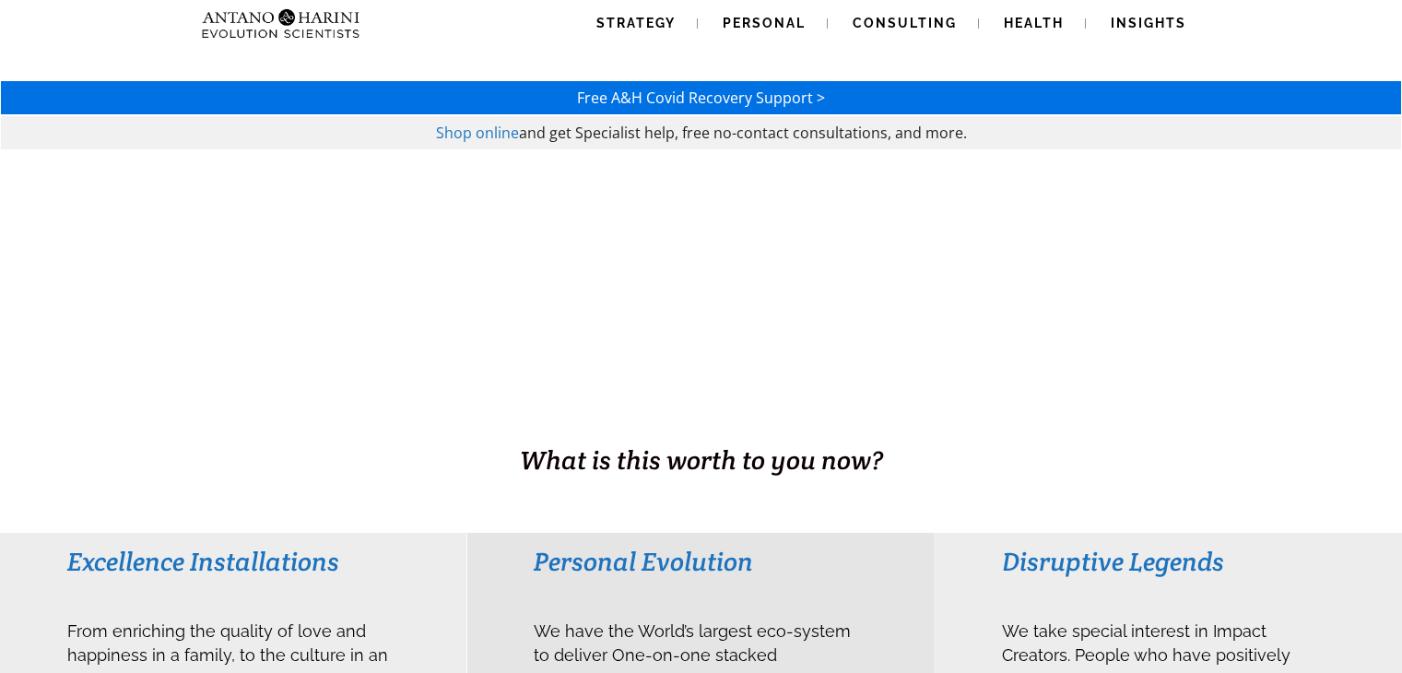 The height and width of the screenshot is (673, 1402). Describe the element at coordinates (636, 23) in the screenshot. I see `span: Strategy` at that location.